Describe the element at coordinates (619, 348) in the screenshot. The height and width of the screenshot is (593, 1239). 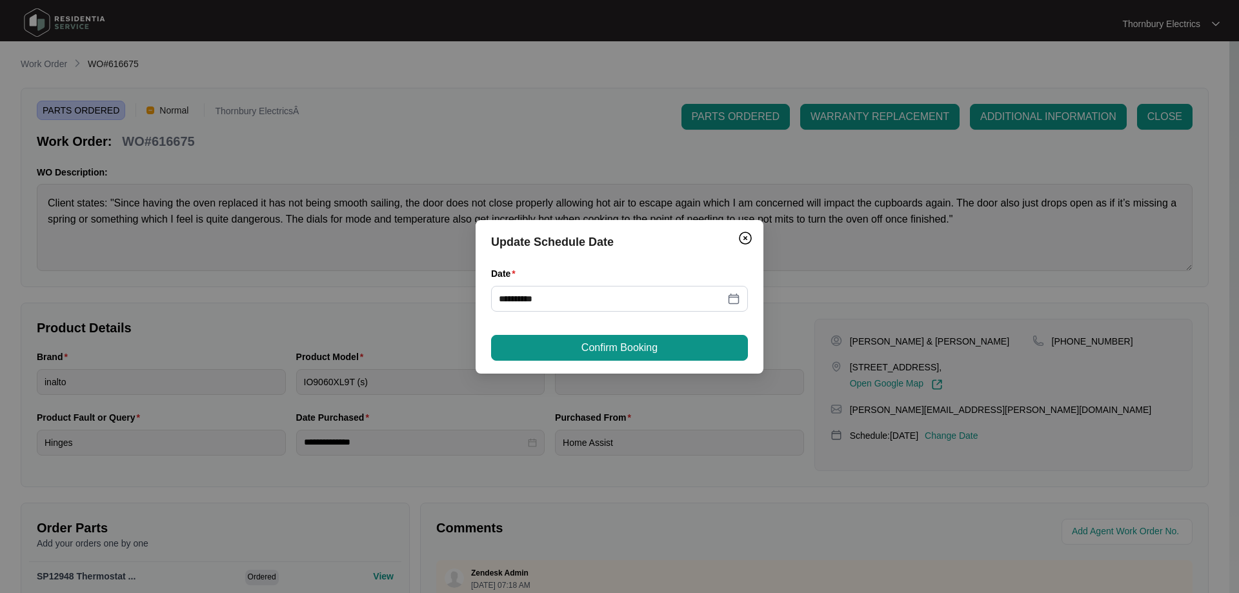
I see `button: Confirm Booking` at that location.